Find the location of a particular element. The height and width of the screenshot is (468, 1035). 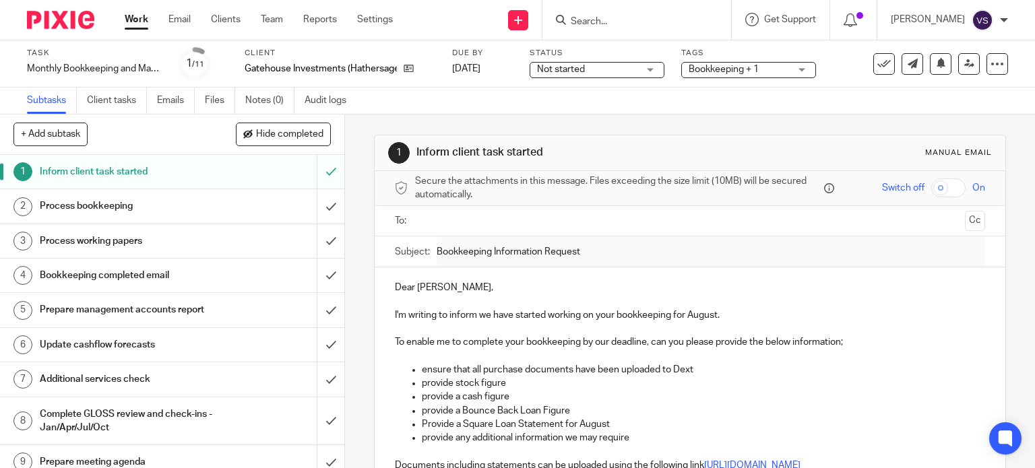

p: To enable me to complete your bookkeeping by our deadline, can you please provide the below infor... is located at coordinates (690, 342).